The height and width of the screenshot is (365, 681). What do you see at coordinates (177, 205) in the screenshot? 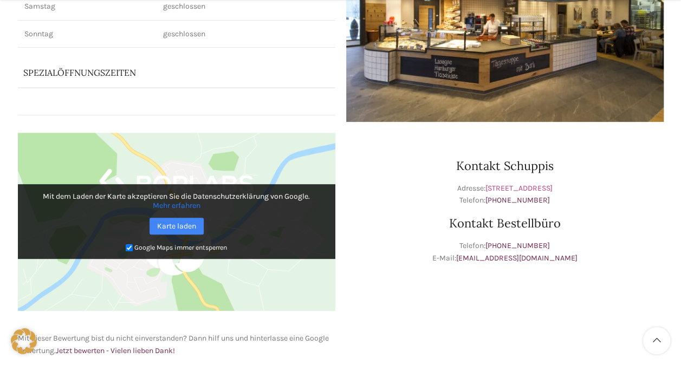
I see `a: Mehr erfahren` at bounding box center [177, 205].